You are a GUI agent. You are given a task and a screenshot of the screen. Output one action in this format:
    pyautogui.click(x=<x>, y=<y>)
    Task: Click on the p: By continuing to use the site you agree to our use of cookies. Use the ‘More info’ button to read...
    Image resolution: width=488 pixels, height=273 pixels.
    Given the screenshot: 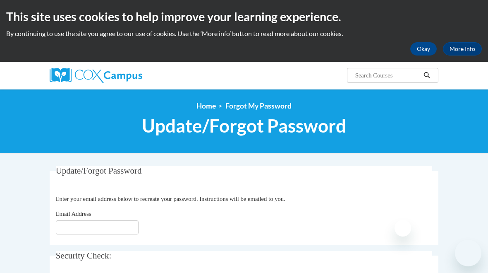 What is the action you would take?
    pyautogui.click(x=244, y=34)
    